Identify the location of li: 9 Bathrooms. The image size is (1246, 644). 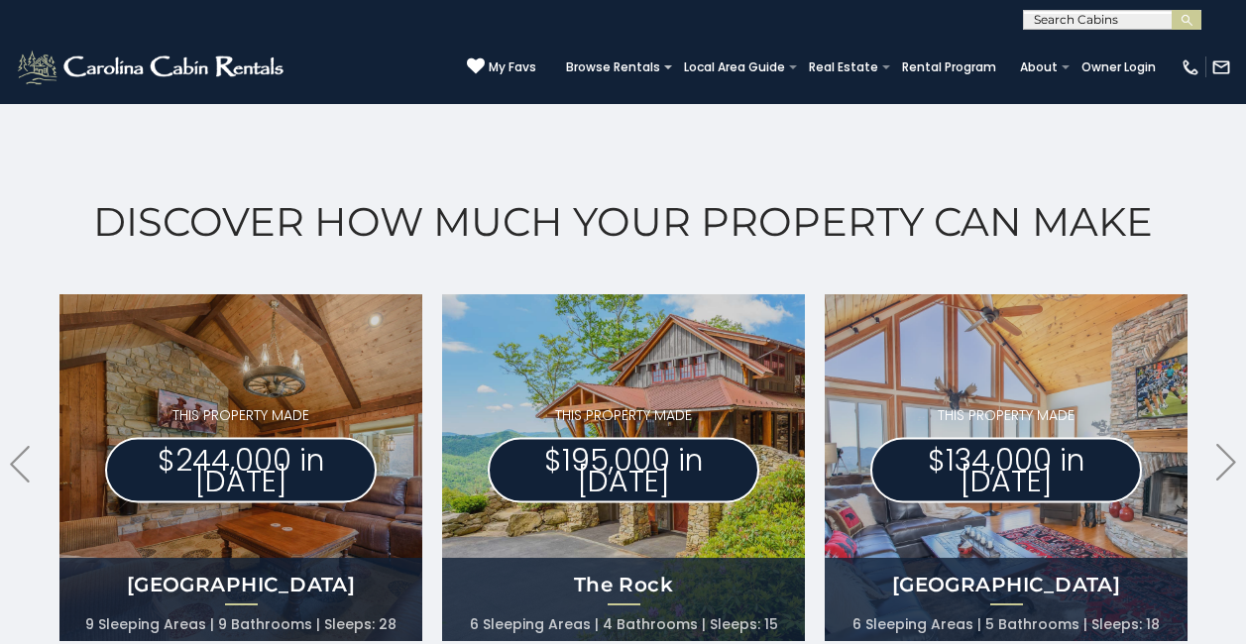
(269, 625).